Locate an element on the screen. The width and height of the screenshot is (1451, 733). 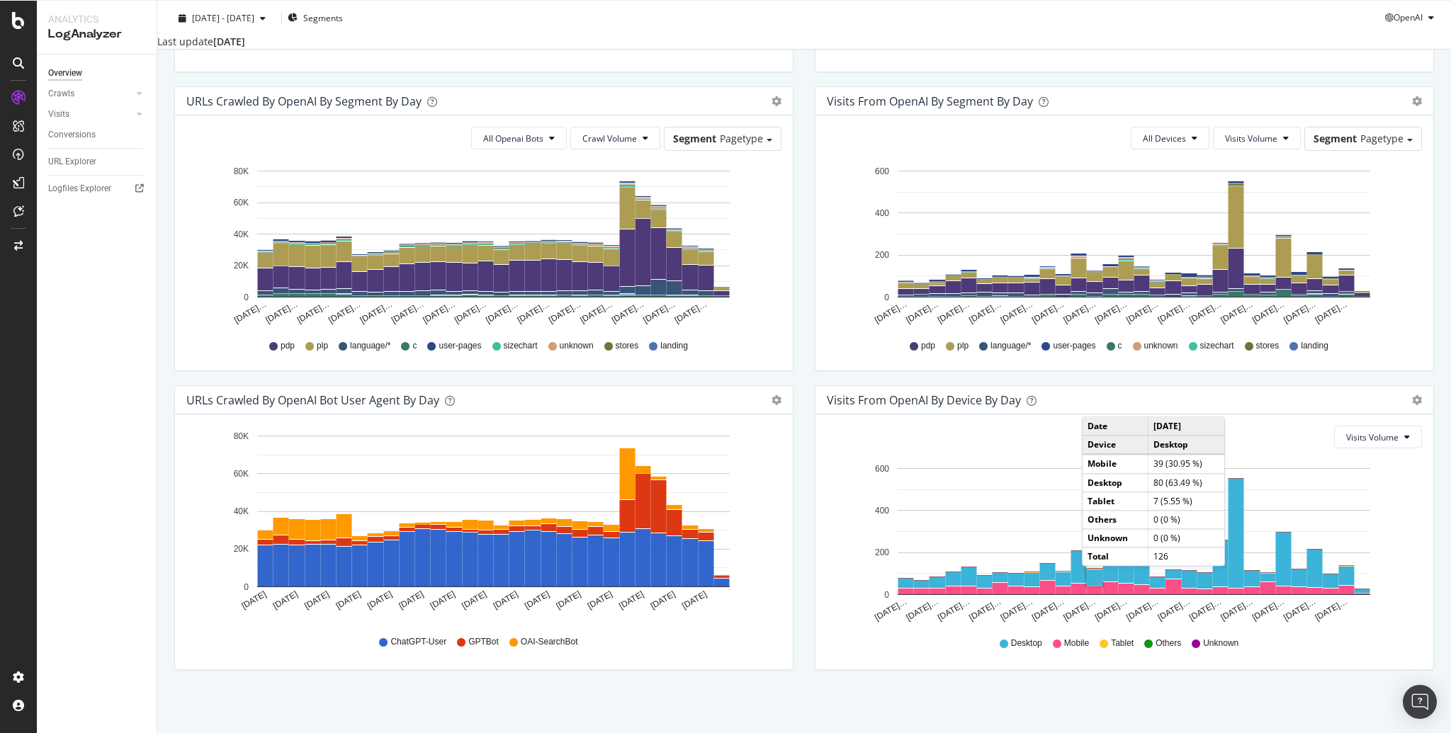
button: Crawl Volume is located at coordinates (615, 138).